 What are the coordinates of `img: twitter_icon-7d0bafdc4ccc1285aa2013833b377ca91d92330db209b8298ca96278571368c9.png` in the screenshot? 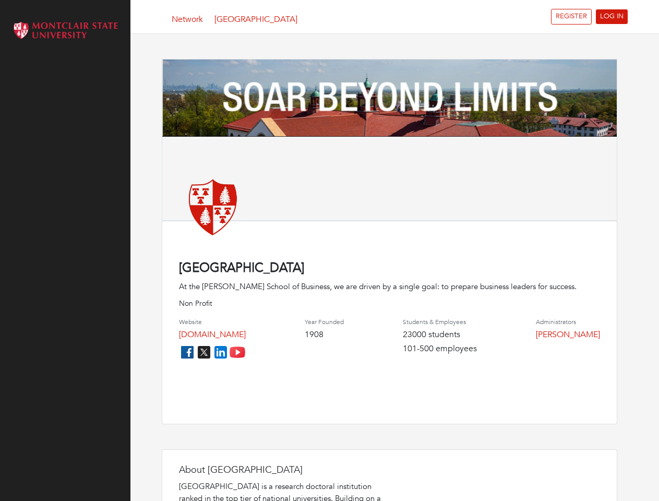 It's located at (204, 352).